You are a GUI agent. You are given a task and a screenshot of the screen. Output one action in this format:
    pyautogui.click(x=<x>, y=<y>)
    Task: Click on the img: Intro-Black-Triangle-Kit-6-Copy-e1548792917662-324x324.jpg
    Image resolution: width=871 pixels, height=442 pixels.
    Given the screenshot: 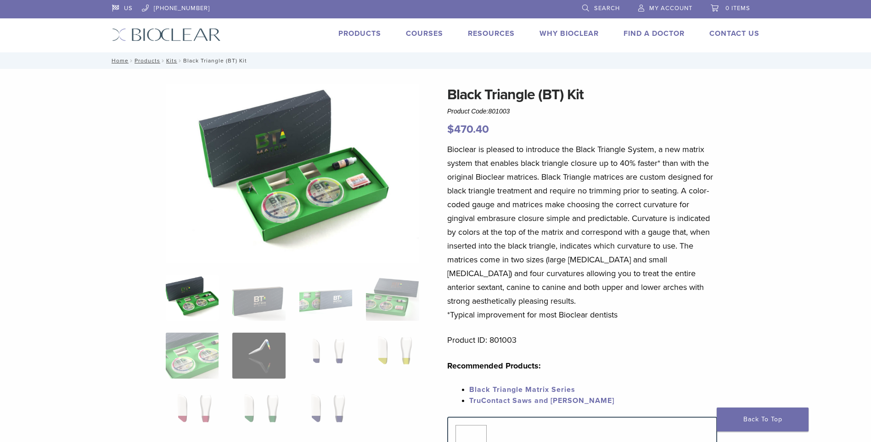 What is the action you would take?
    pyautogui.click(x=192, y=298)
    